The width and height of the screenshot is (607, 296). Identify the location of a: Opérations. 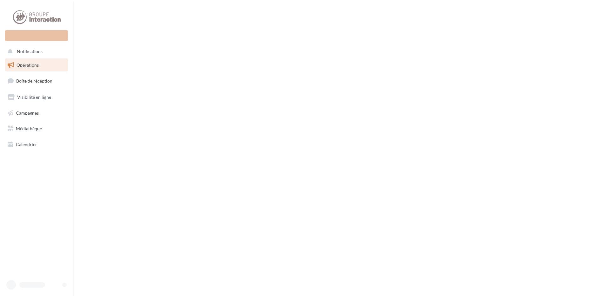
(36, 65).